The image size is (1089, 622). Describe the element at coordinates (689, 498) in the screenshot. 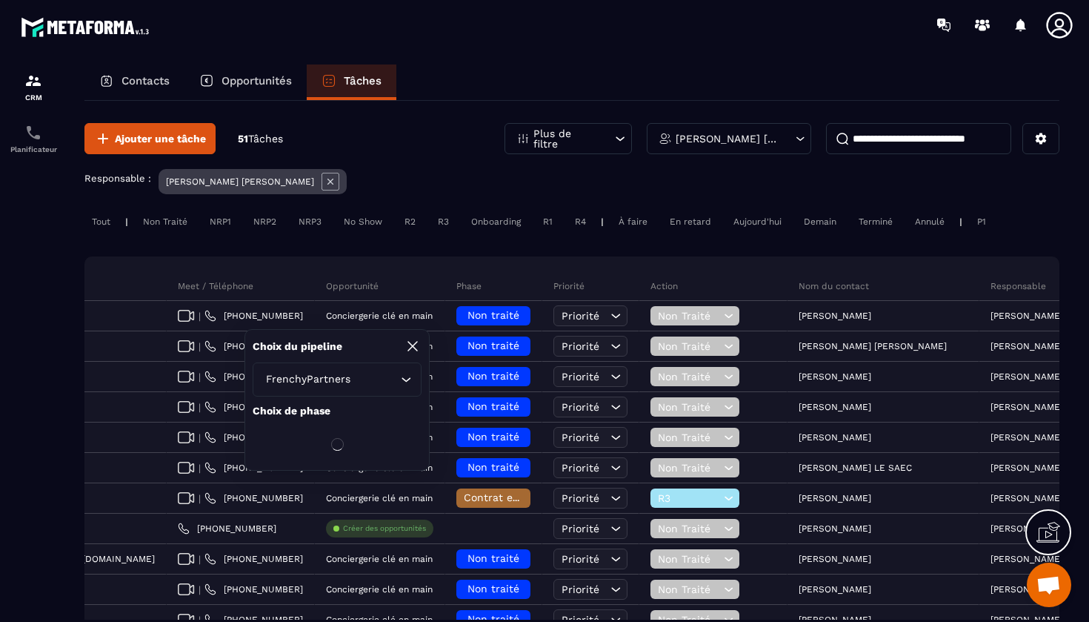

I see `span: R3` at that location.